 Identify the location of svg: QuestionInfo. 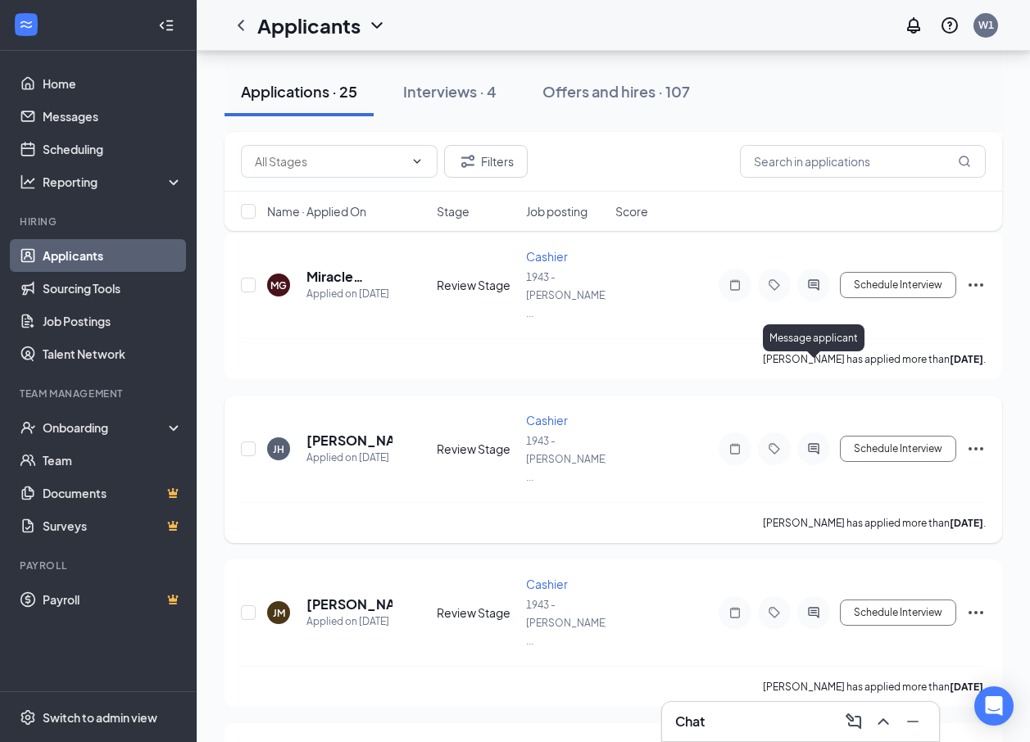
(950, 25).